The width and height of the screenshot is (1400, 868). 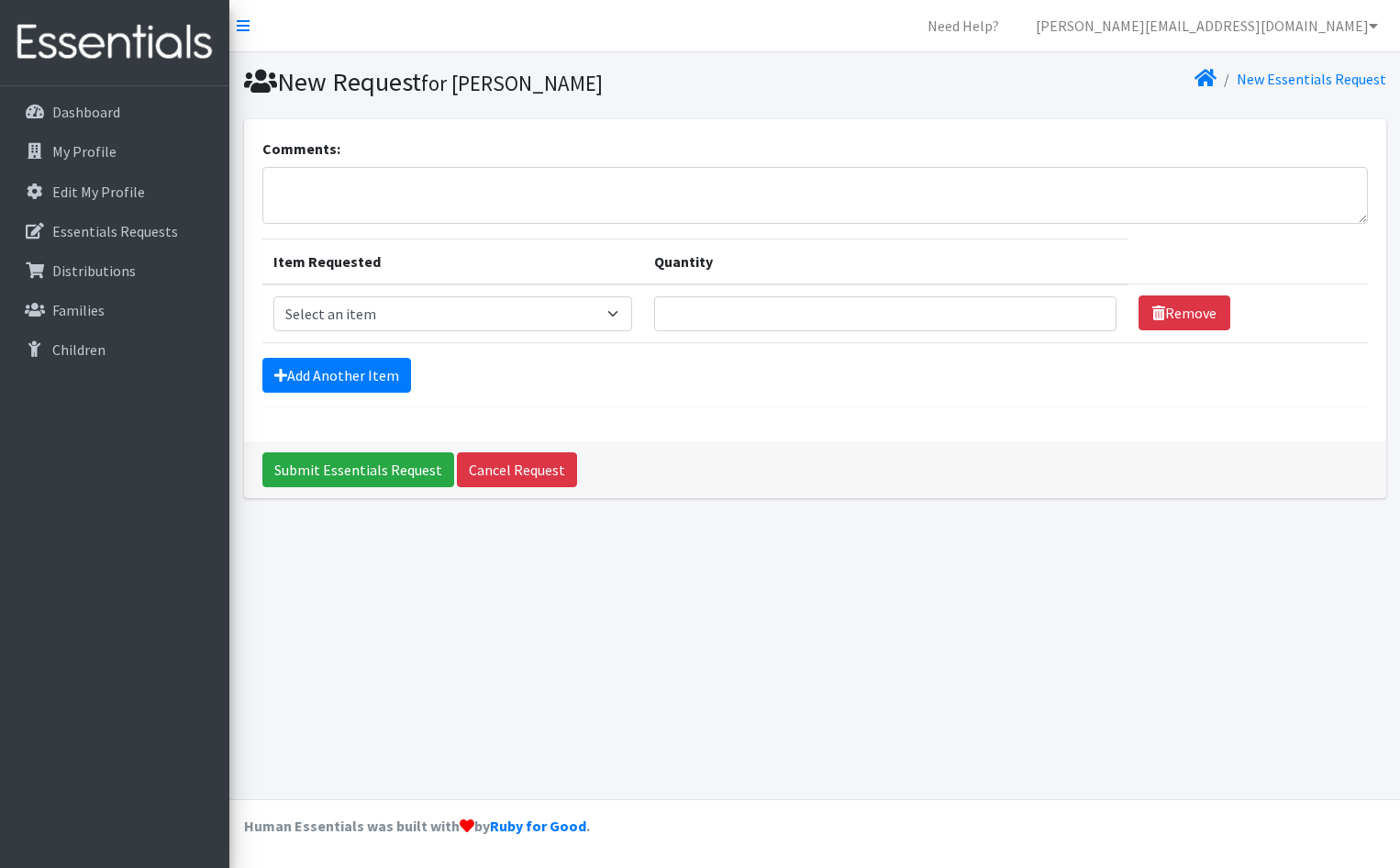 I want to click on p: Distributions, so click(x=94, y=270).